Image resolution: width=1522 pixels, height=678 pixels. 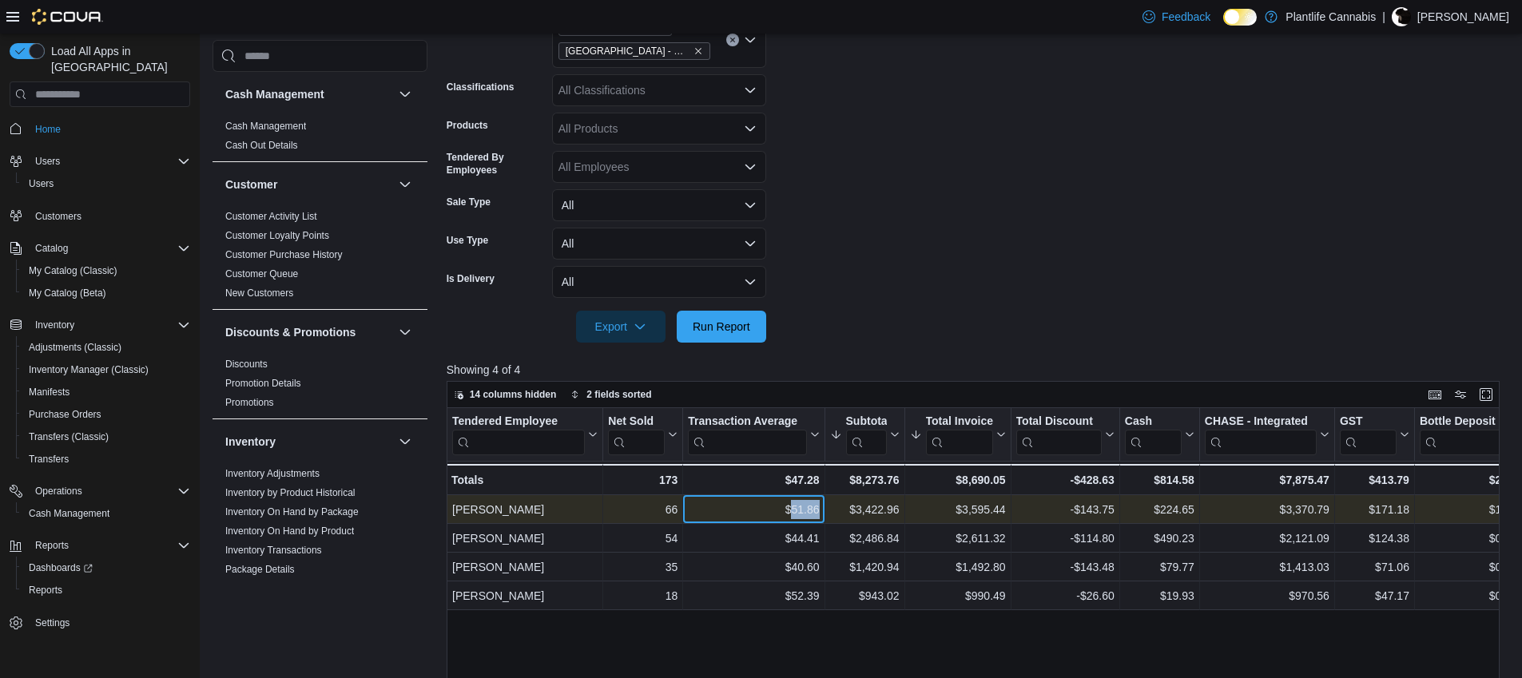 I want to click on span: My Catalog (Beta), so click(x=67, y=293).